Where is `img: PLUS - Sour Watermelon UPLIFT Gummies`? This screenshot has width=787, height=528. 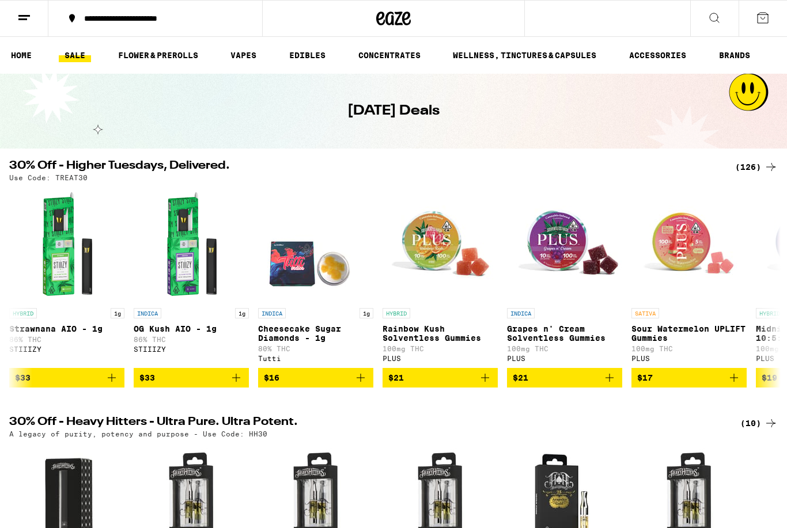 img: PLUS - Sour Watermelon UPLIFT Gummies is located at coordinates (689, 245).